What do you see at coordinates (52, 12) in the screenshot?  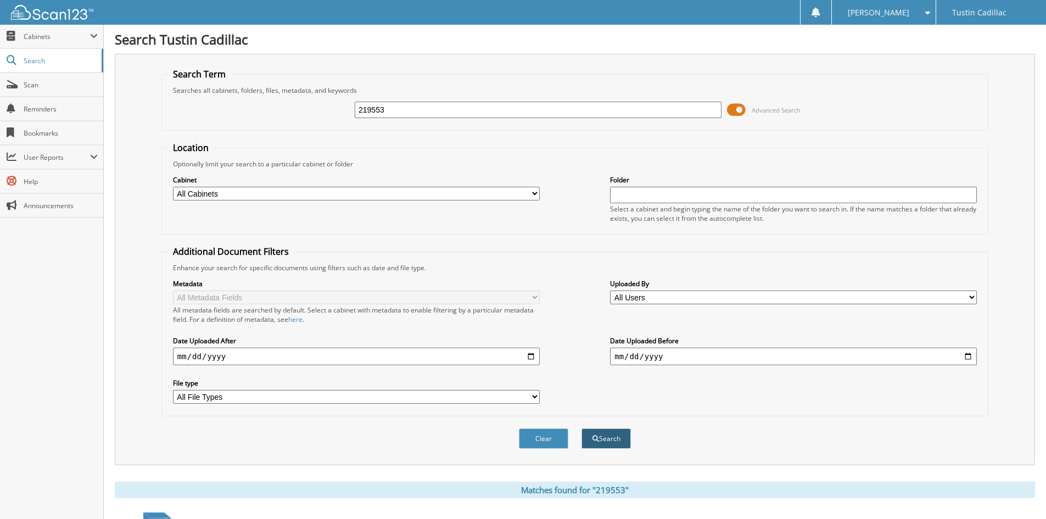 I see `img: scan123-logo-white.svg` at bounding box center [52, 12].